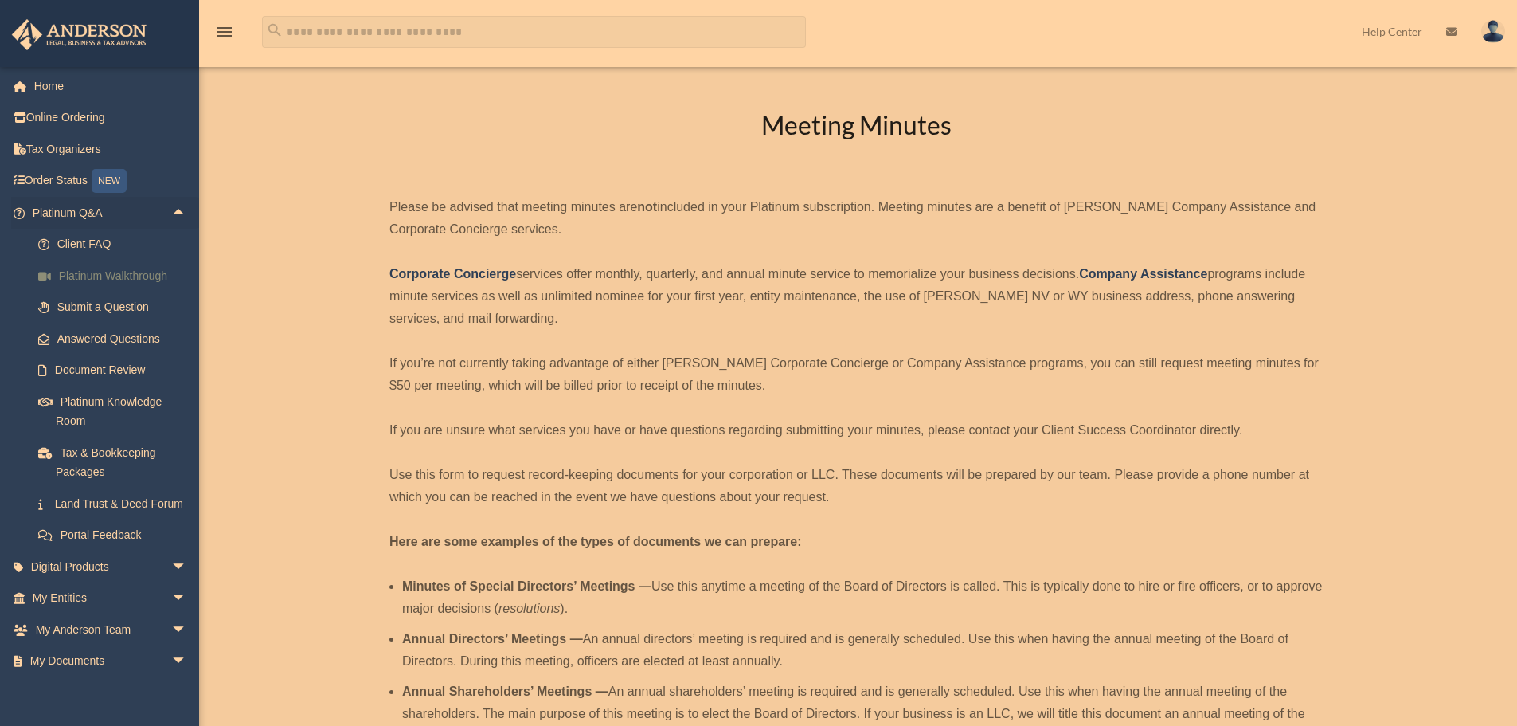 The width and height of the screenshot is (1517, 726). Describe the element at coordinates (116, 307) in the screenshot. I see `a: Submit a Question` at that location.